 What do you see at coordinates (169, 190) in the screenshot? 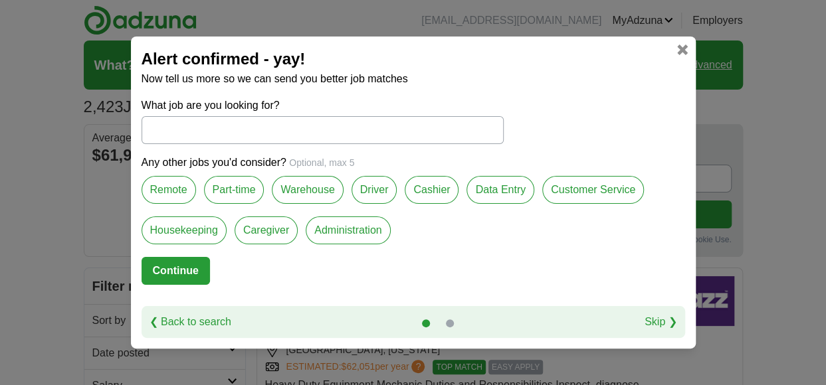
I see `label: Remote` at bounding box center [169, 190].